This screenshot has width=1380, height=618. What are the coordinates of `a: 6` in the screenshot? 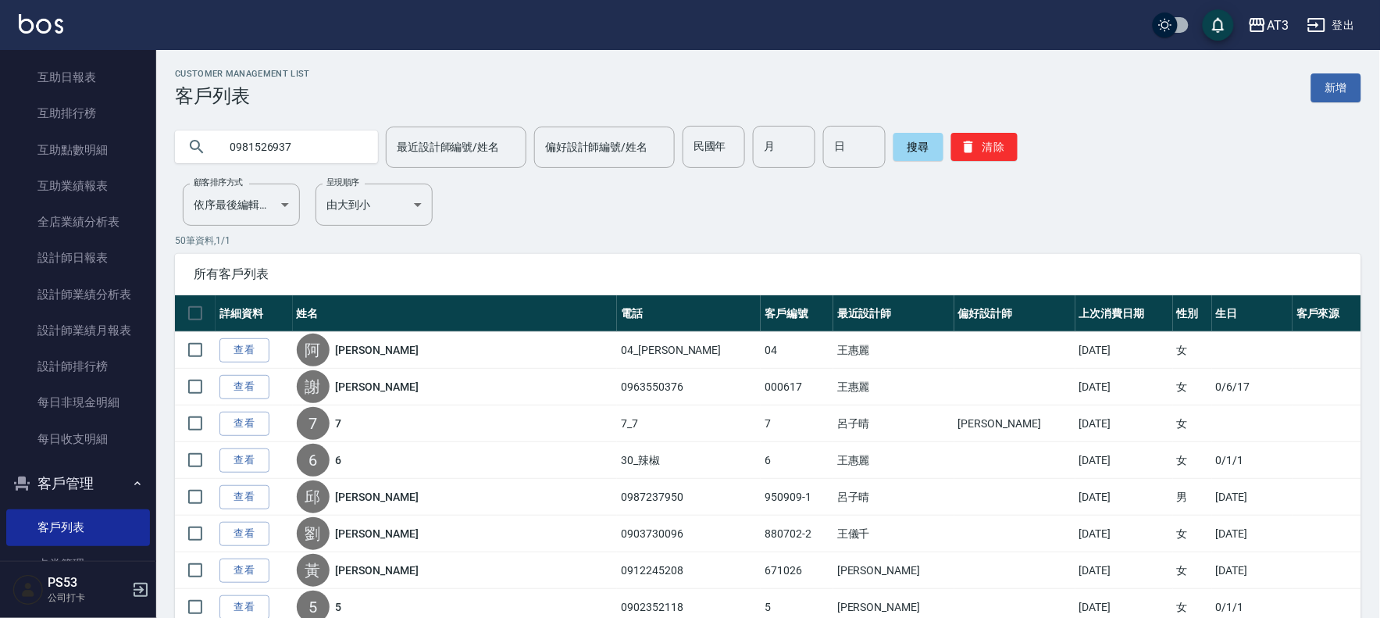 It's located at (339, 460).